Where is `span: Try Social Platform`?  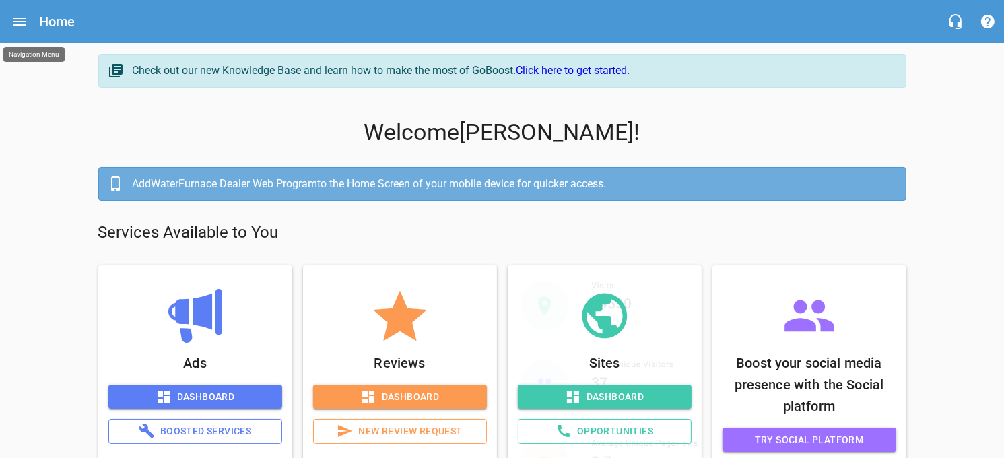
span: Try Social Platform is located at coordinates (809, 440).